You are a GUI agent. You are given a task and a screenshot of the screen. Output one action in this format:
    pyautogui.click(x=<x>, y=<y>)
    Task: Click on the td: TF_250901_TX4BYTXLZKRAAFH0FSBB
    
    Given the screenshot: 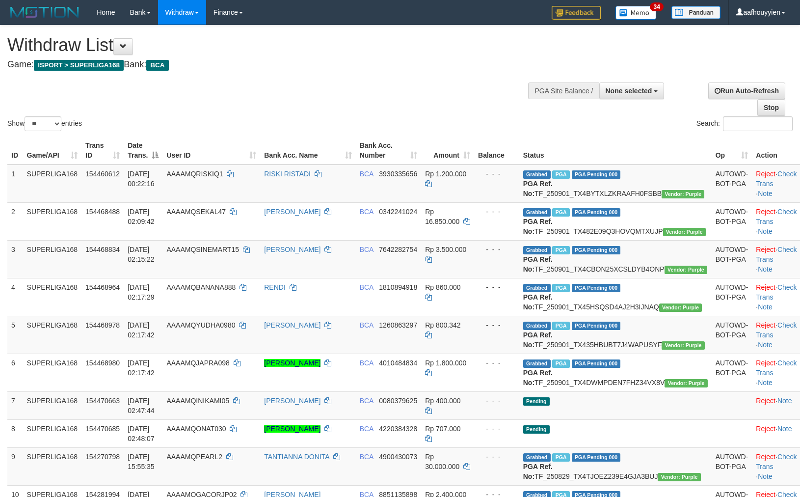 What is the action you would take?
    pyautogui.click(x=616, y=184)
    